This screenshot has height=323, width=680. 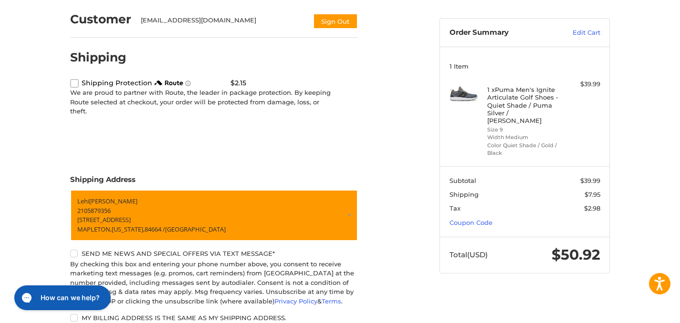 I want to click on a: Privacy Policy, so click(x=296, y=301).